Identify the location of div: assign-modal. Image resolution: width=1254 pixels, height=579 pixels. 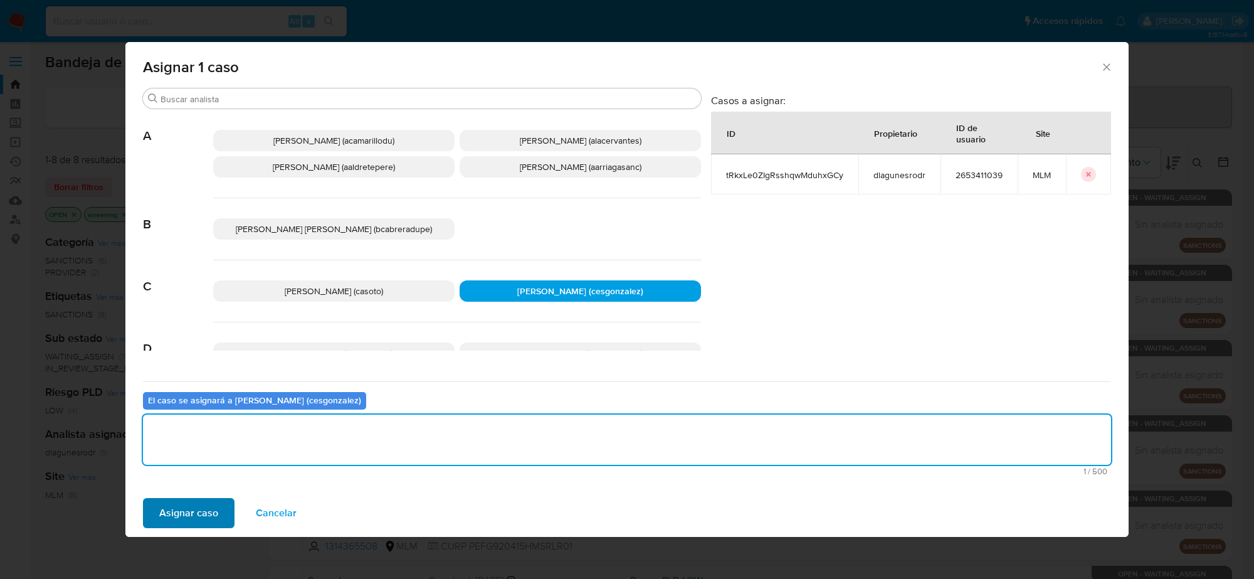
(627, 289).